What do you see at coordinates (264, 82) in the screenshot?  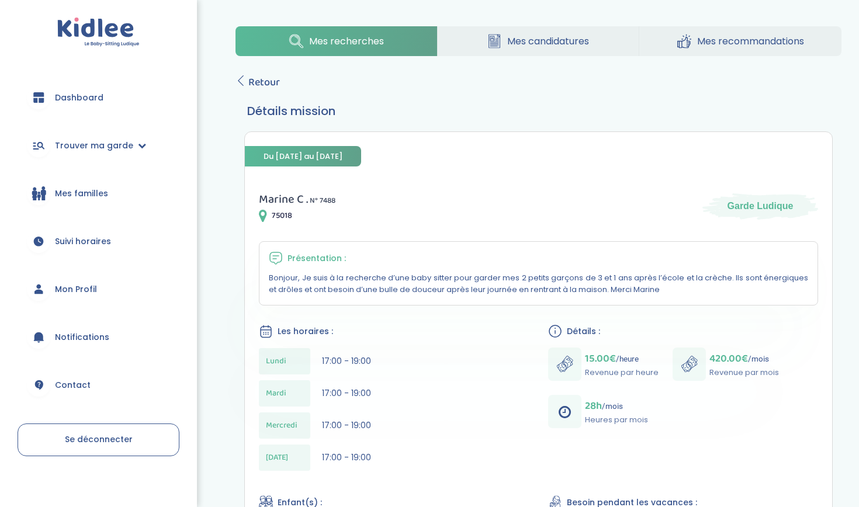 I see `span: Retour` at bounding box center [264, 82].